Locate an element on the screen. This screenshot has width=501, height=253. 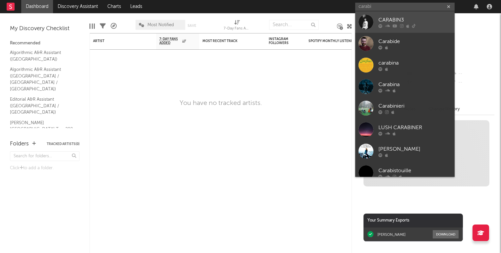
span: 7-Day Fans Added is located at coordinates (170, 41).